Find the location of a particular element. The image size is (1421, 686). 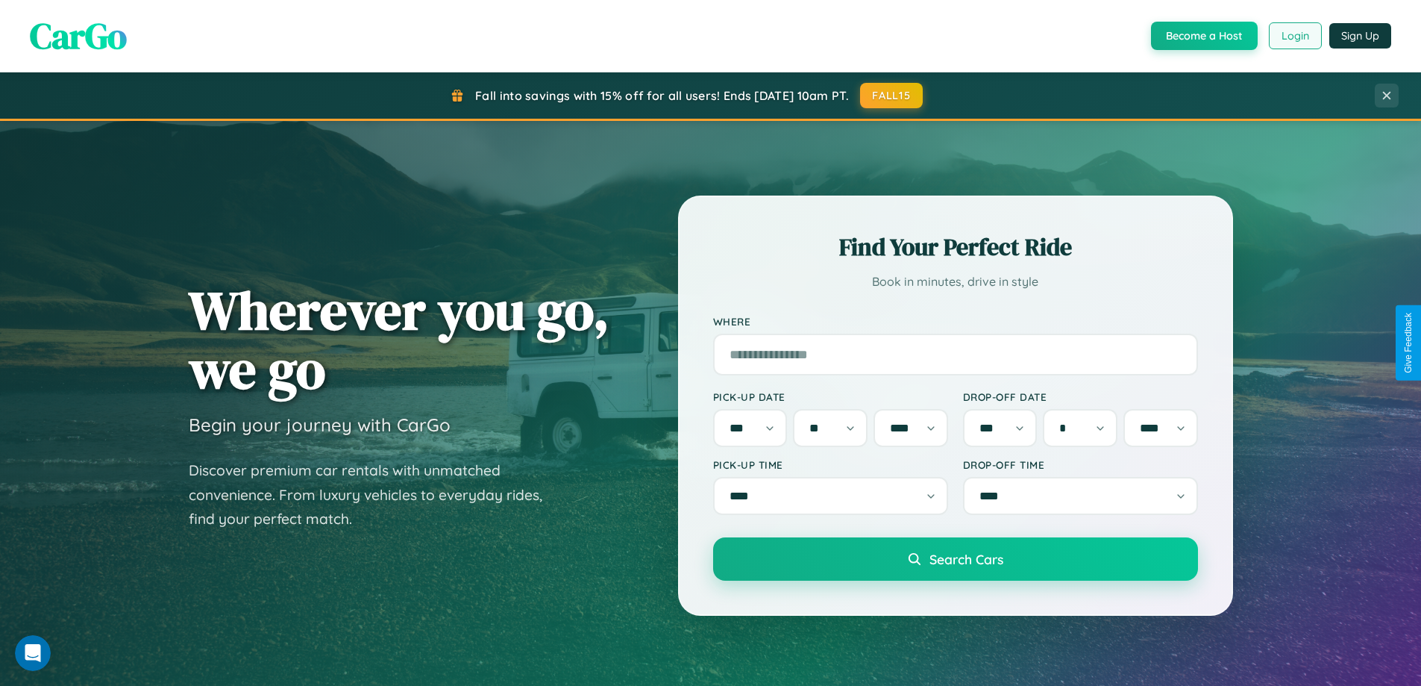

div: Give Feedback is located at coordinates (1408, 342).